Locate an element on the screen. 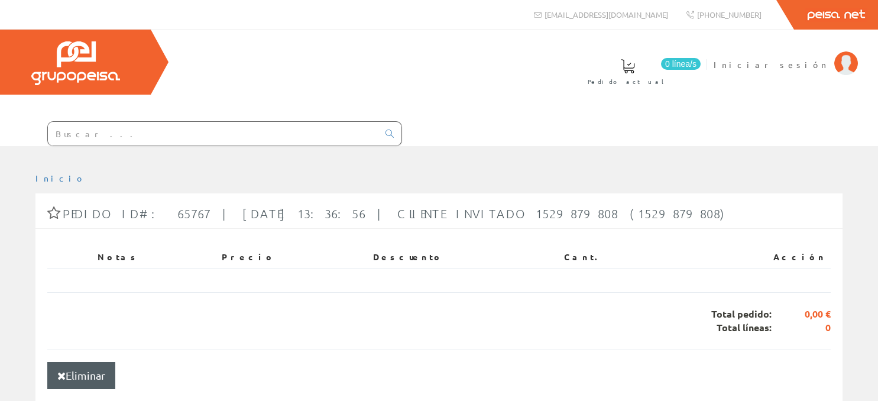  input: Buscar ... is located at coordinates (213, 134).